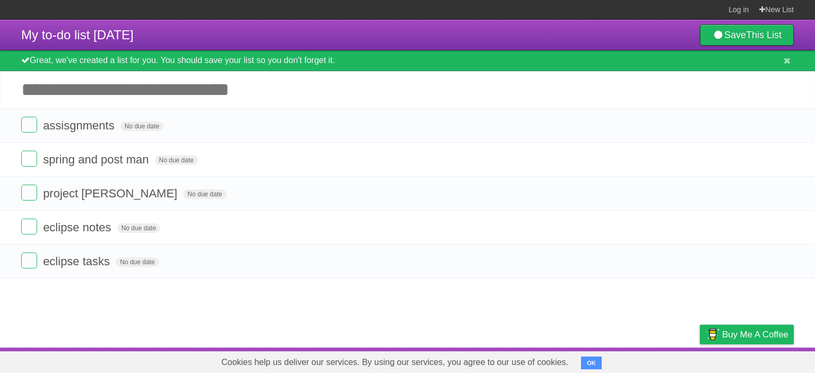  What do you see at coordinates (747, 35) in the screenshot?
I see `a: SaveThis List` at bounding box center [747, 35].